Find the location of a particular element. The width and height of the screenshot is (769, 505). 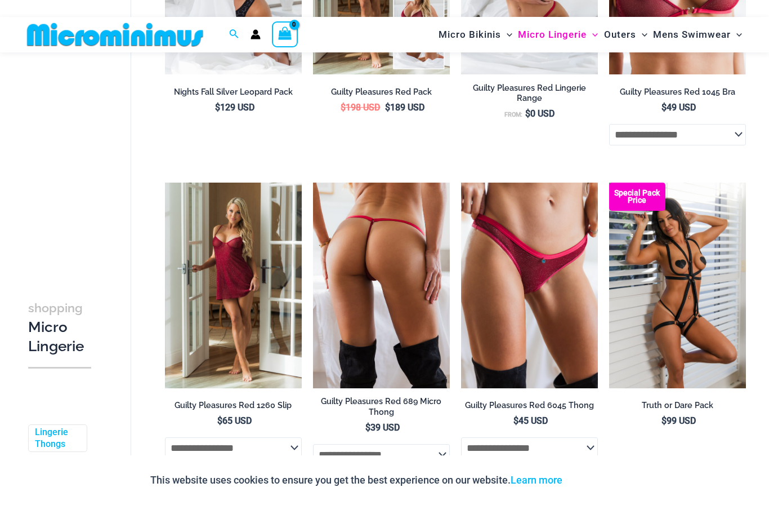

bdi: 189 USD is located at coordinates (405, 107).